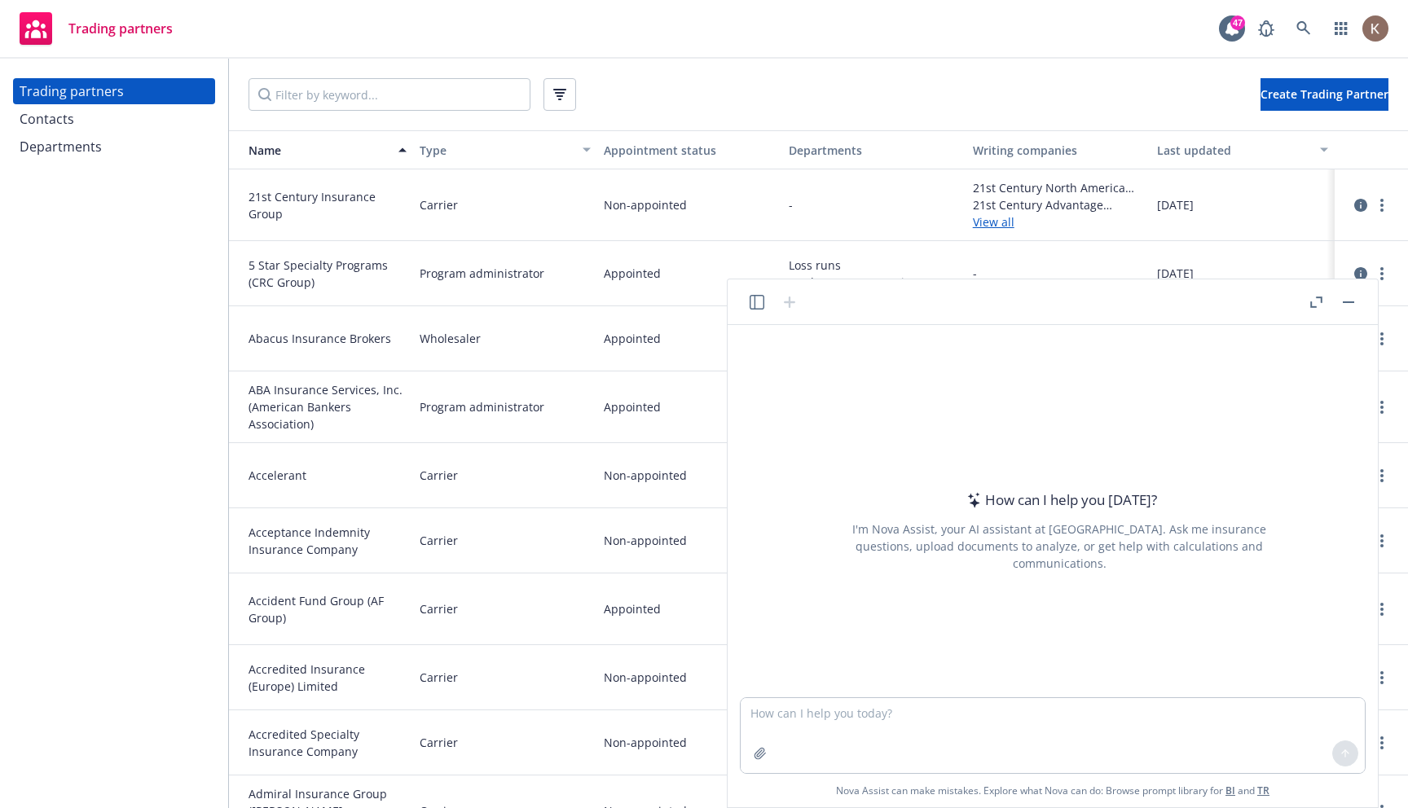  What do you see at coordinates (328, 407) in the screenshot?
I see `span: ABA Insurance Services, Inc. (American Bankers Association)` at bounding box center [328, 407].